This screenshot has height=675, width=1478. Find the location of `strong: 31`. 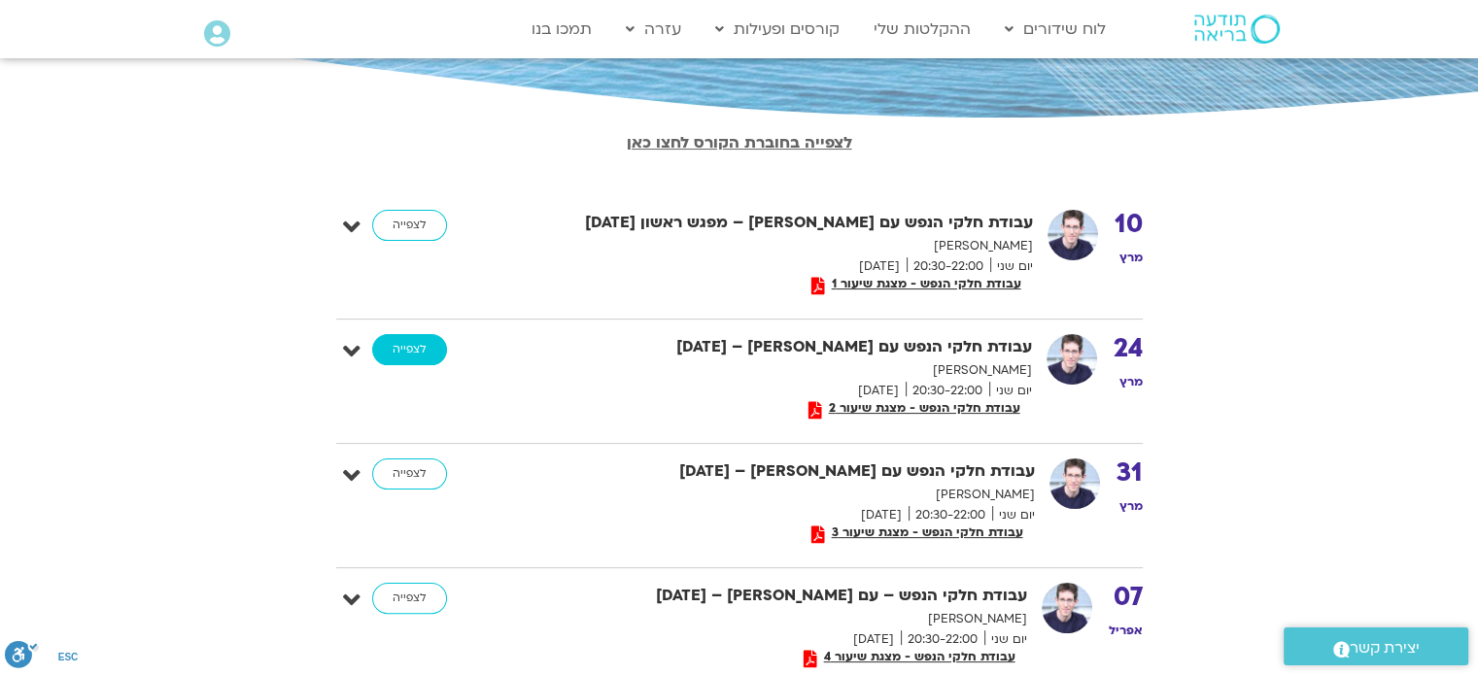

strong: 31 is located at coordinates (1129, 473).